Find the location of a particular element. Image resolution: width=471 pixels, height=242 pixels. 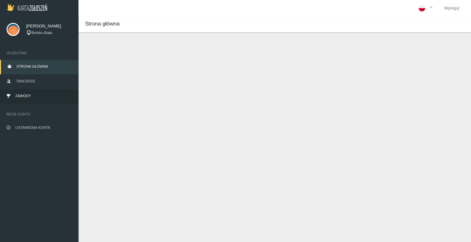

span: Uczestnik is located at coordinates (39, 53).